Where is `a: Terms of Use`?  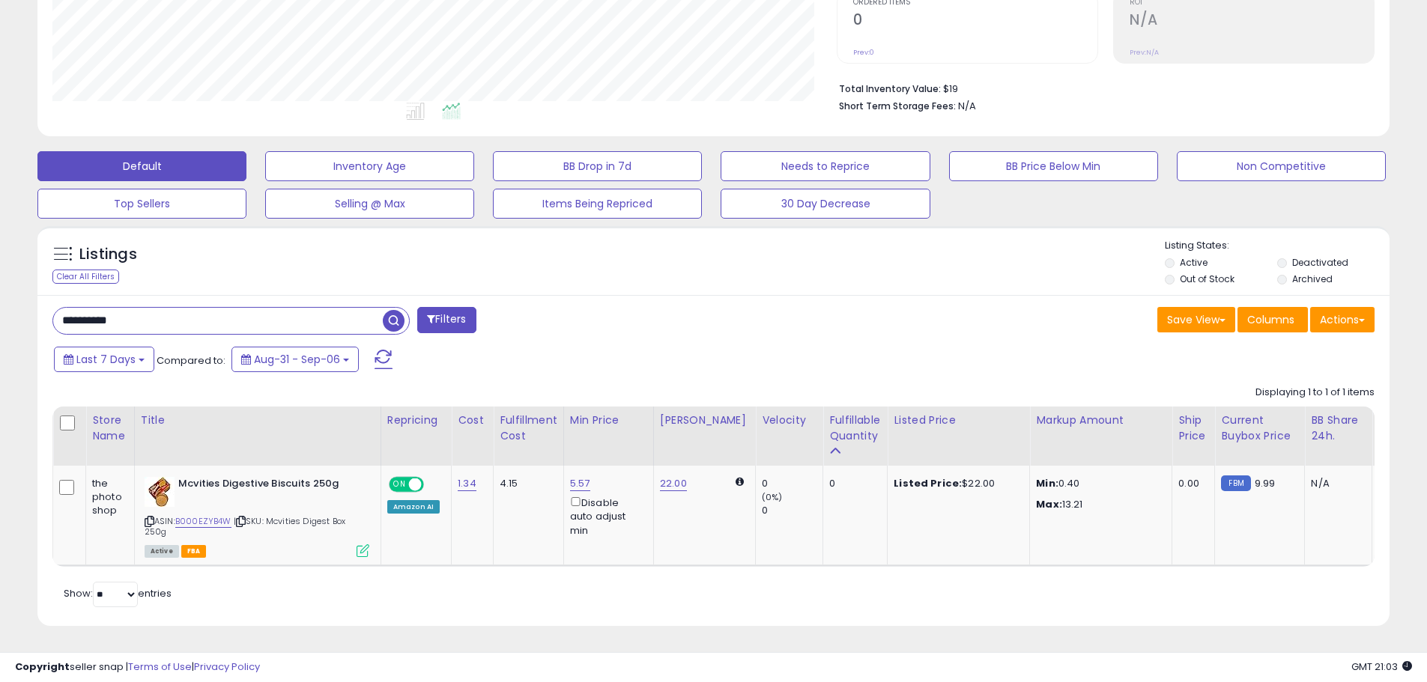
a: Terms of Use is located at coordinates (160, 667).